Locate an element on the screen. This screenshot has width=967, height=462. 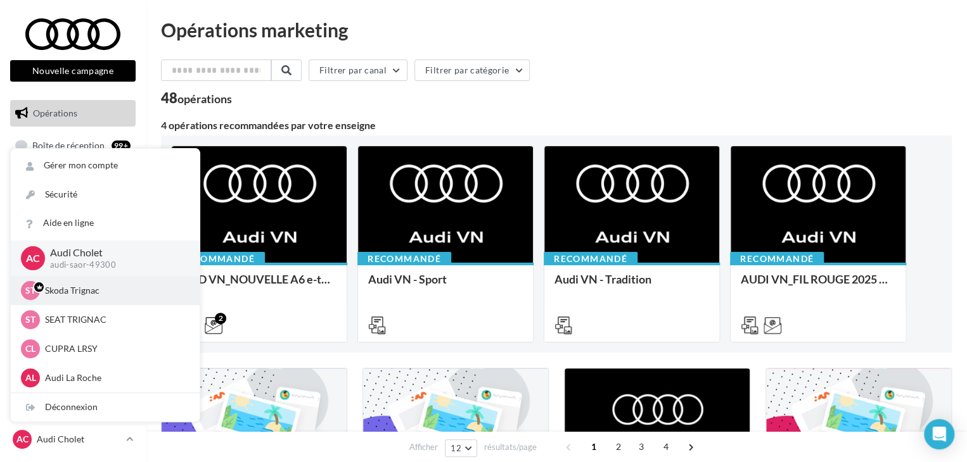
span: 12 is located at coordinates (455, 448).